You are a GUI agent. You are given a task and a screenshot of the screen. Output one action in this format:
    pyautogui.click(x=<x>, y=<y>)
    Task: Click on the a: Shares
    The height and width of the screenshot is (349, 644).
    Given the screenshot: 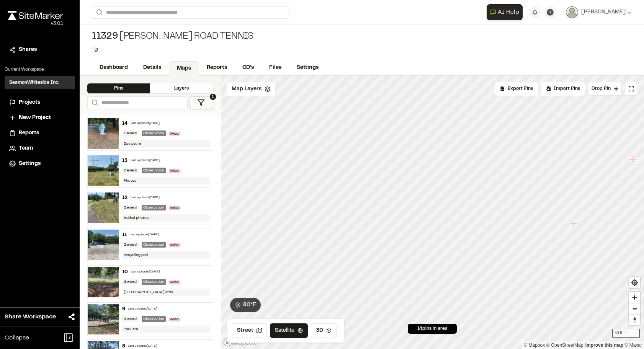 What is the action you would take?
    pyautogui.click(x=40, y=50)
    